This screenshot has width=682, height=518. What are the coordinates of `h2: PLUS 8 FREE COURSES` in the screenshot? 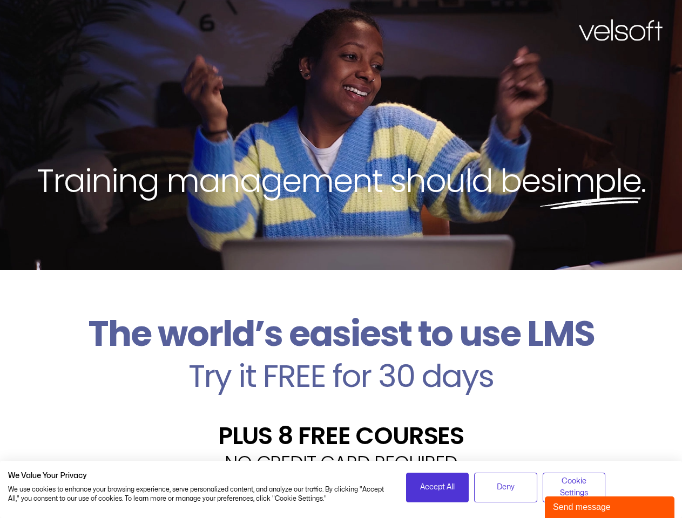 It's located at (341, 436).